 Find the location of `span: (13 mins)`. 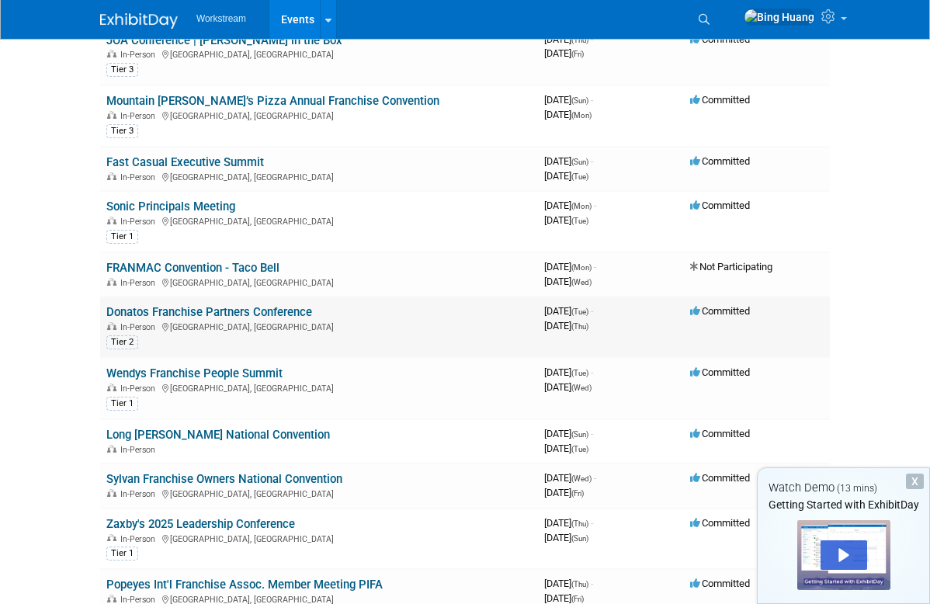

span: (13 mins) is located at coordinates (857, 488).